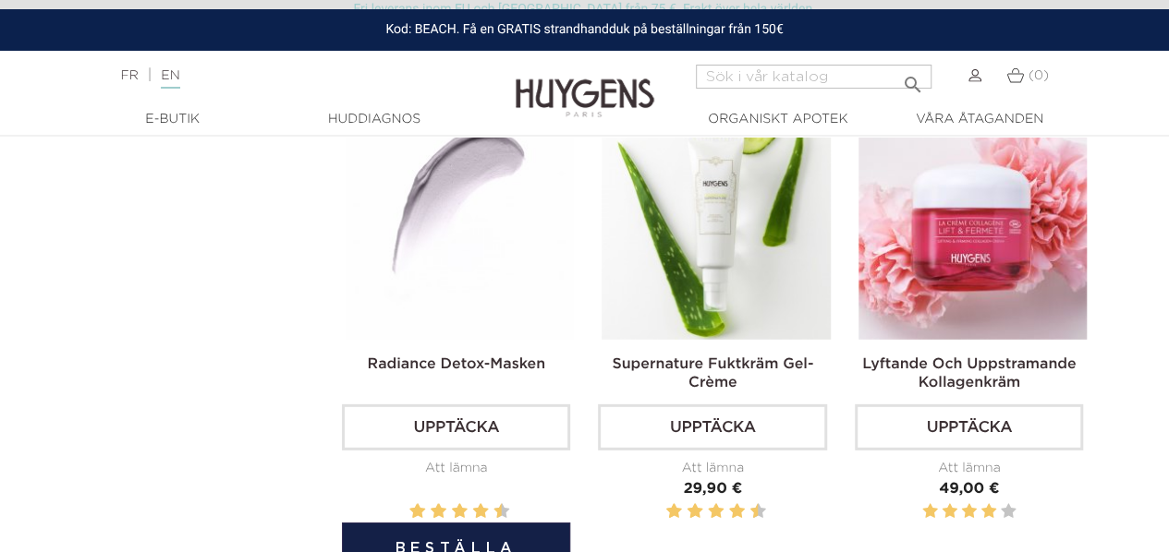 Image resolution: width=1169 pixels, height=552 pixels. What do you see at coordinates (712, 374) in the screenshot?
I see `font: Supernature Fuktkräm Gel-Crème` at bounding box center [712, 374].